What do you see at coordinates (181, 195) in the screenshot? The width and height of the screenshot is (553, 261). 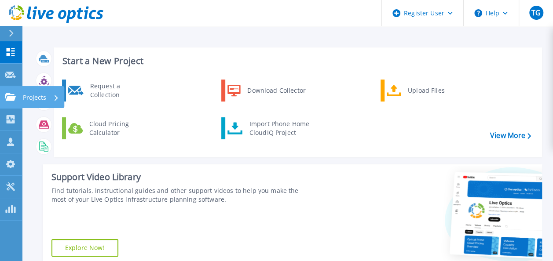 I see `div: Find tutorials, instructional guides and other support videos to help you make the most of your L...` at bounding box center [181, 195].